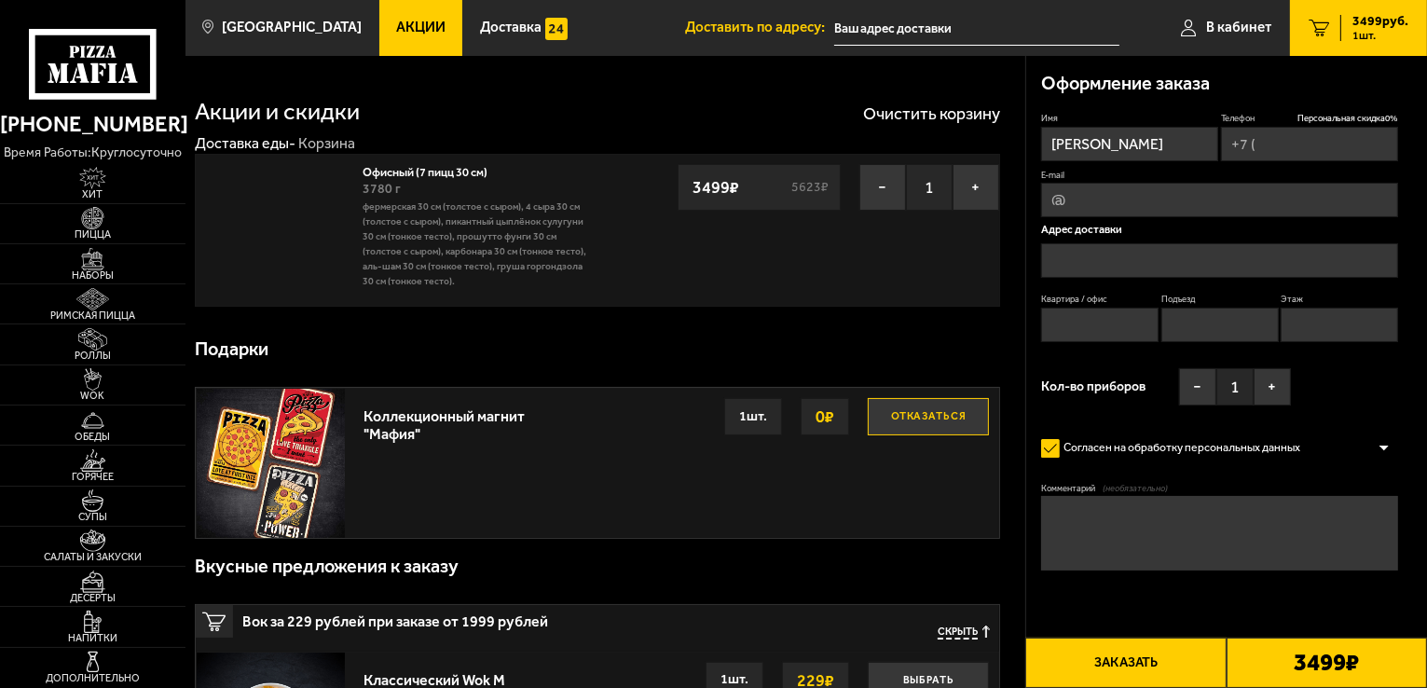 This screenshot has width=1427, height=688. What do you see at coordinates (964, 632) in the screenshot?
I see `button: Скрыть` at bounding box center [964, 632].